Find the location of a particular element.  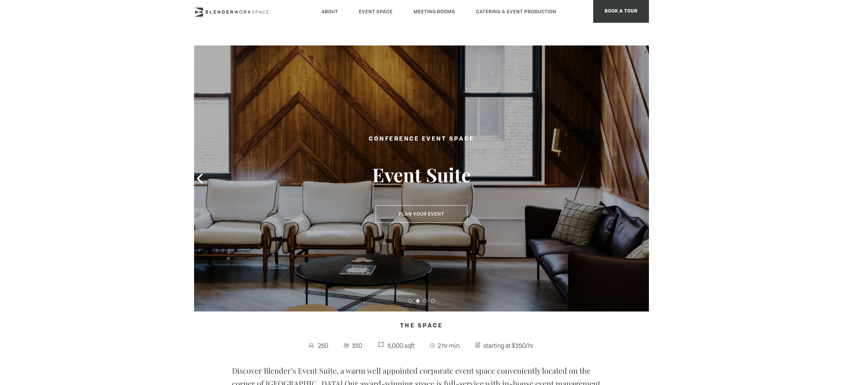

h4: The Space is located at coordinates (421, 326).